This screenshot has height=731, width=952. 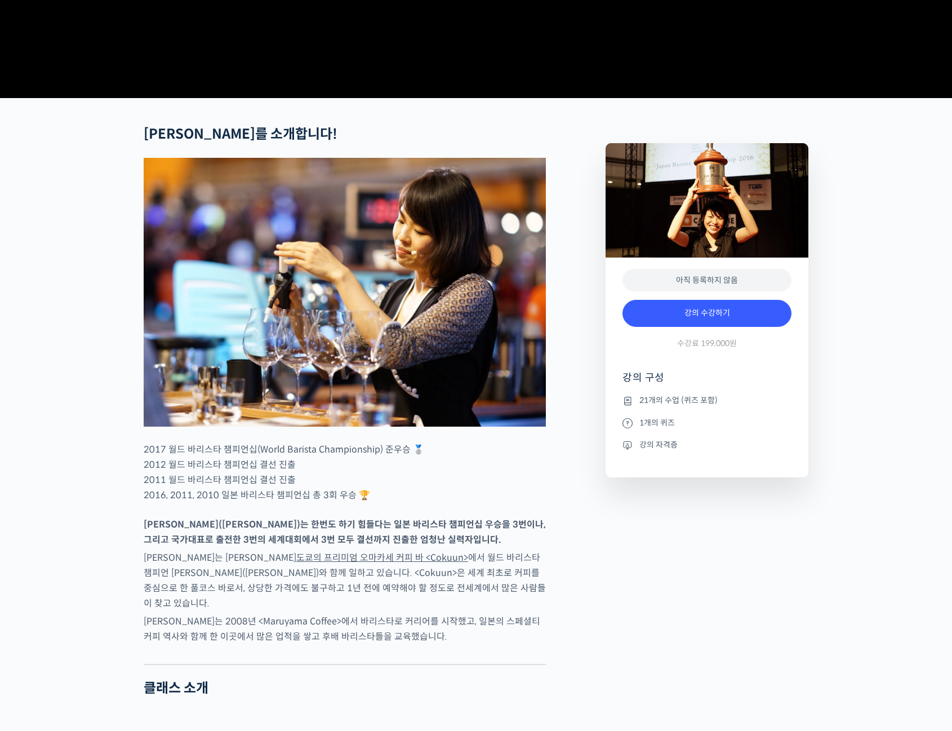 I want to click on span: 홈, so click(x=39, y=379).